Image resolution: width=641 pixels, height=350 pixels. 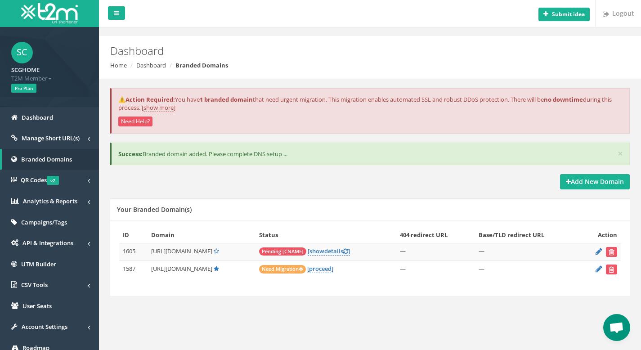 What do you see at coordinates (317, 251) in the screenshot?
I see `span: show` at bounding box center [317, 251].